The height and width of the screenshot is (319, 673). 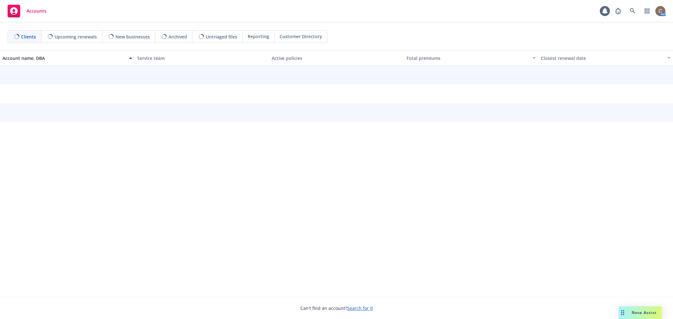 What do you see at coordinates (28, 37) in the screenshot?
I see `span: Clients` at bounding box center [28, 37].